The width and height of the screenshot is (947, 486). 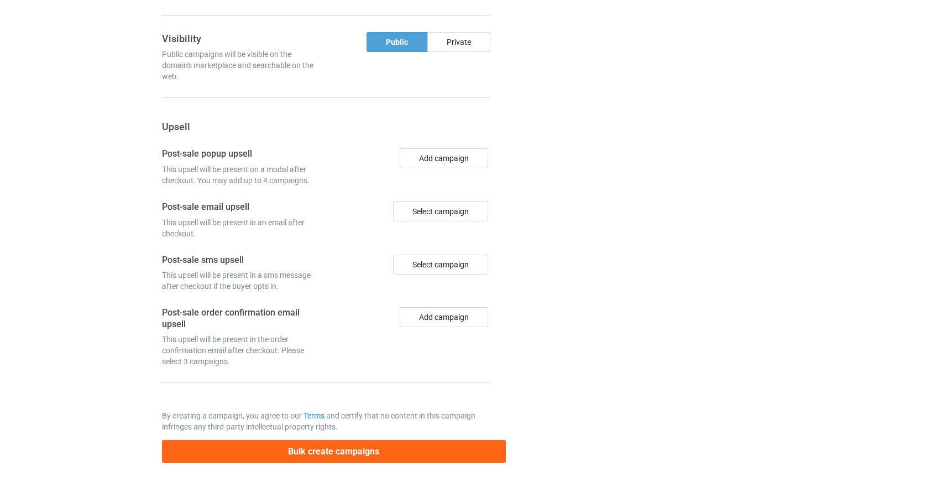 What do you see at coordinates (326, 421) in the screenshot?
I see `p: By creating a campaign, you agree to our and certify that no content in this campaign infringes a...` at bounding box center [326, 421].